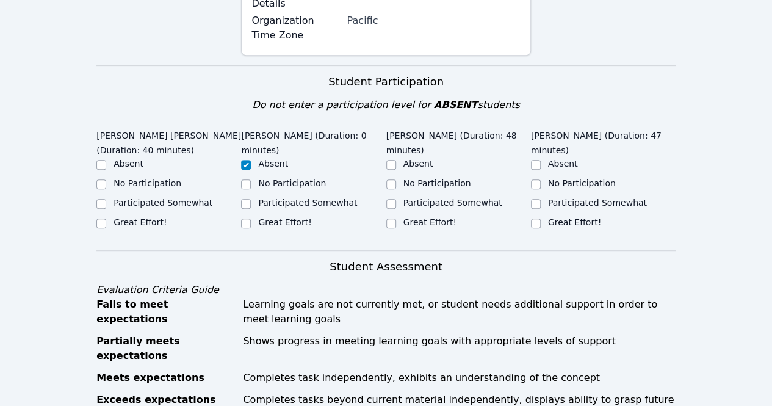 The image size is (772, 406). What do you see at coordinates (386, 82) in the screenshot?
I see `h3: Student Participation` at bounding box center [386, 82].